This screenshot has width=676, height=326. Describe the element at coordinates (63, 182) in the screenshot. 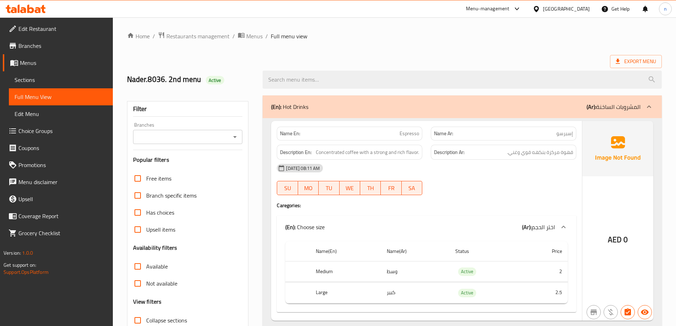

I see `span: Menu disclaimer` at that location.